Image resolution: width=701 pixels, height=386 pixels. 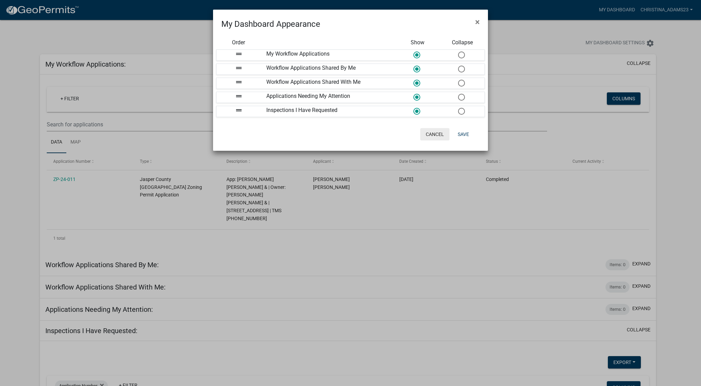 What do you see at coordinates (271, 24) in the screenshot?
I see `h4: My Dashboard Appearance` at bounding box center [271, 24].